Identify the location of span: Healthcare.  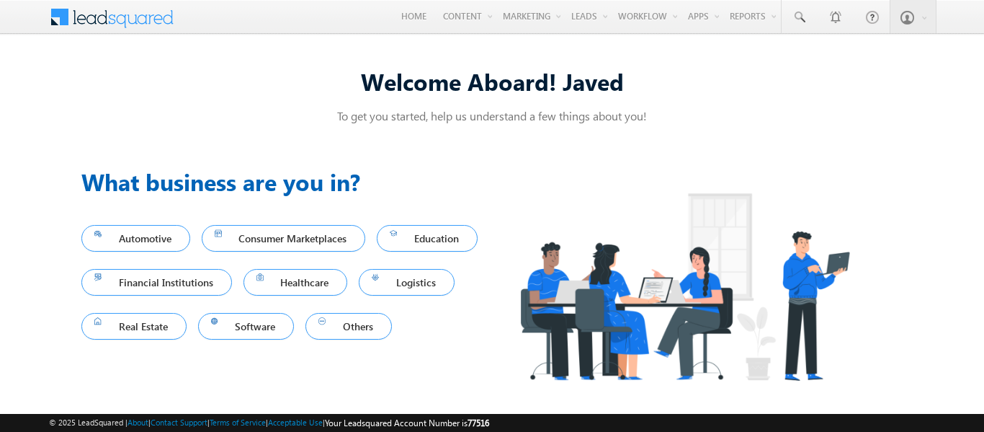
(295, 282).